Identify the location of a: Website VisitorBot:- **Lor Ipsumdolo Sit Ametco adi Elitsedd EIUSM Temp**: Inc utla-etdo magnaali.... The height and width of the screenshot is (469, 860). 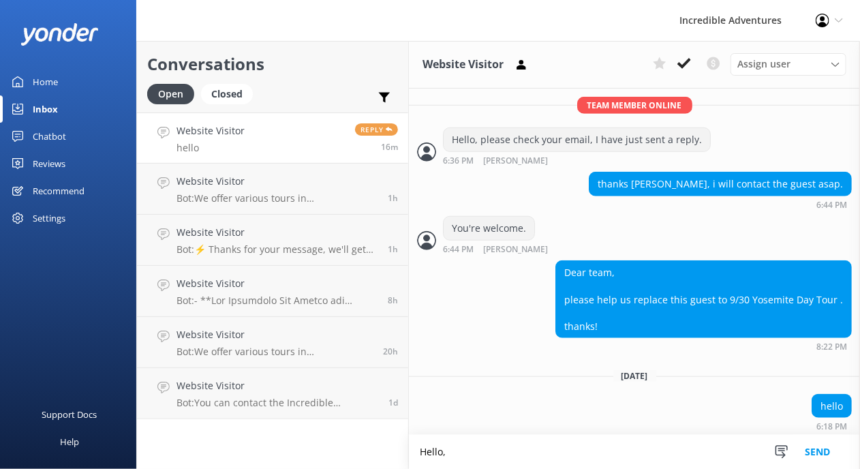
(273, 291).